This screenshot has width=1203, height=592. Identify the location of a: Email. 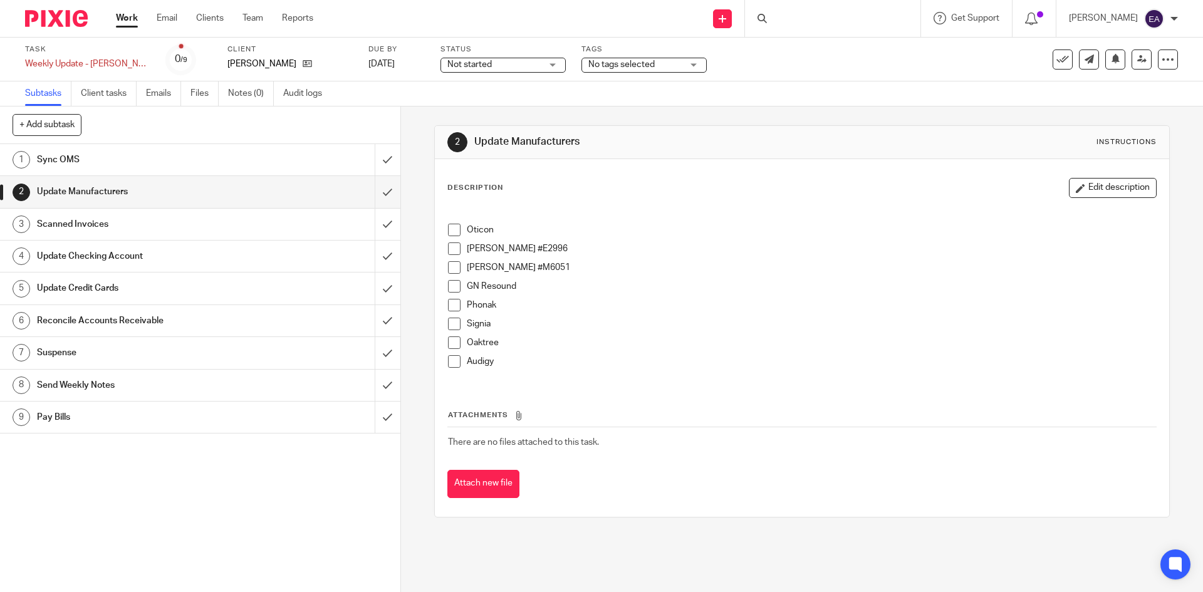
(167, 18).